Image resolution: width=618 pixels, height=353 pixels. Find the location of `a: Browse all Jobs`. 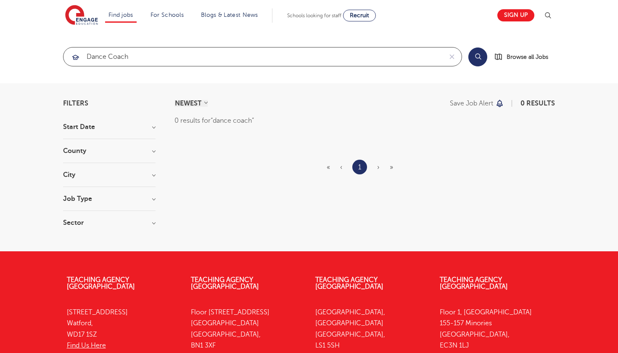

a: Browse all Jobs is located at coordinates (524, 57).